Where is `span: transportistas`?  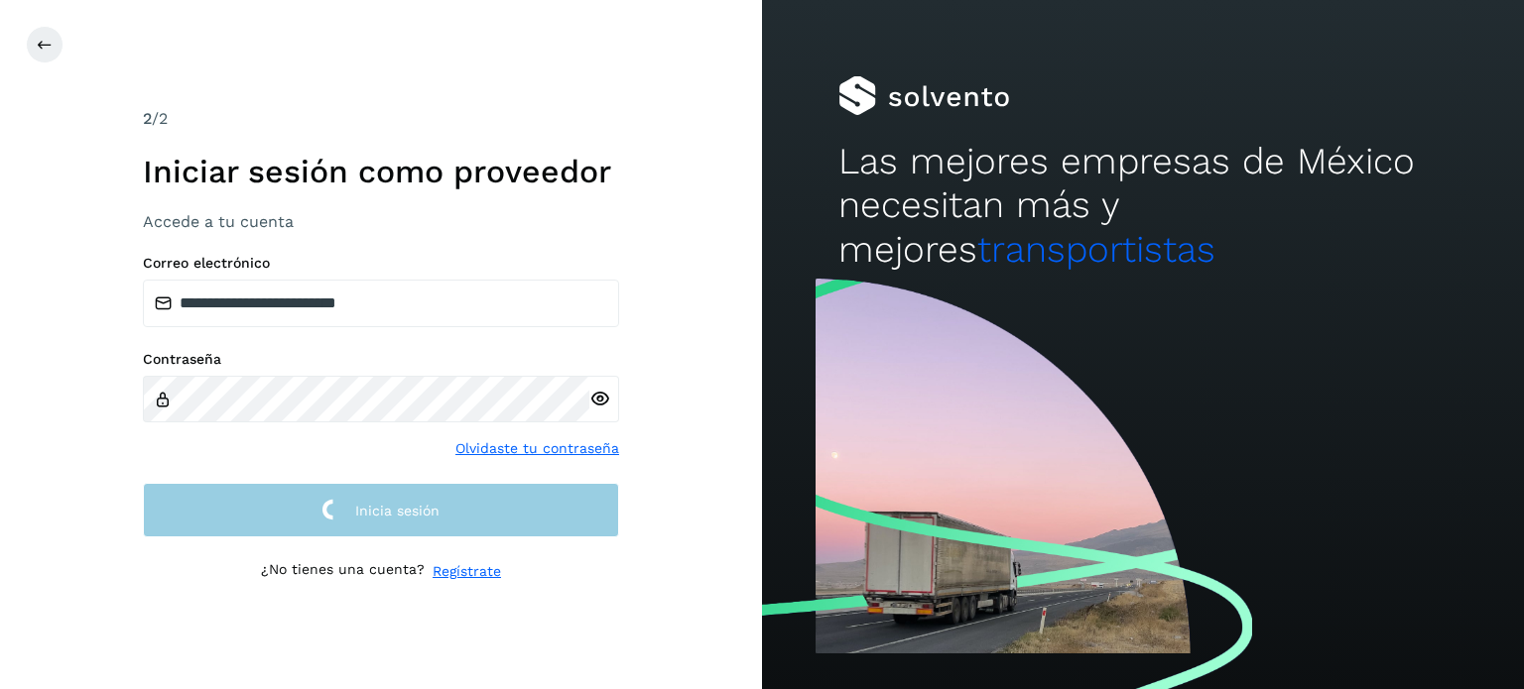
span: transportistas is located at coordinates (1096, 249).